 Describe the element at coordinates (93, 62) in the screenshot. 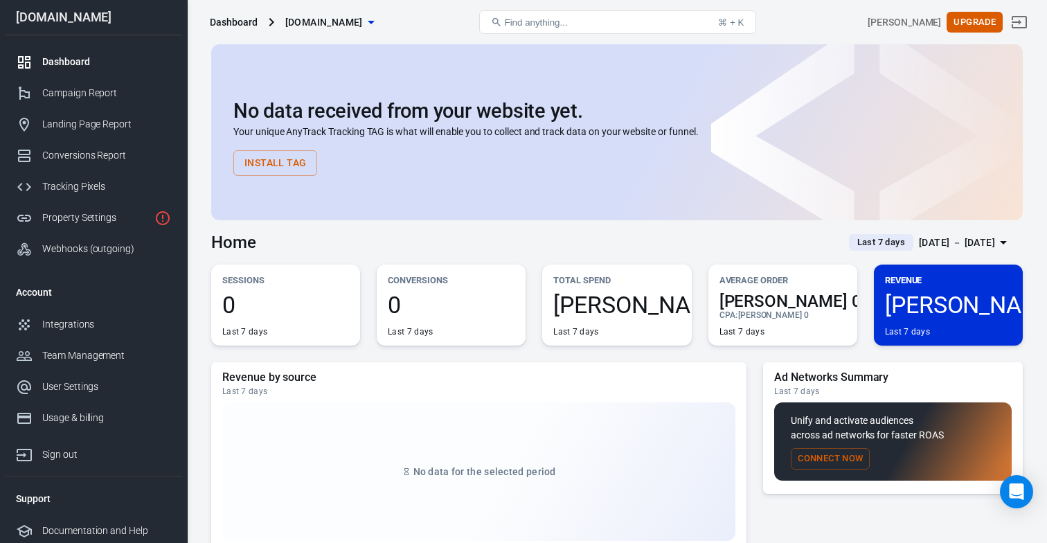

I see `a: Dashboard` at that location.